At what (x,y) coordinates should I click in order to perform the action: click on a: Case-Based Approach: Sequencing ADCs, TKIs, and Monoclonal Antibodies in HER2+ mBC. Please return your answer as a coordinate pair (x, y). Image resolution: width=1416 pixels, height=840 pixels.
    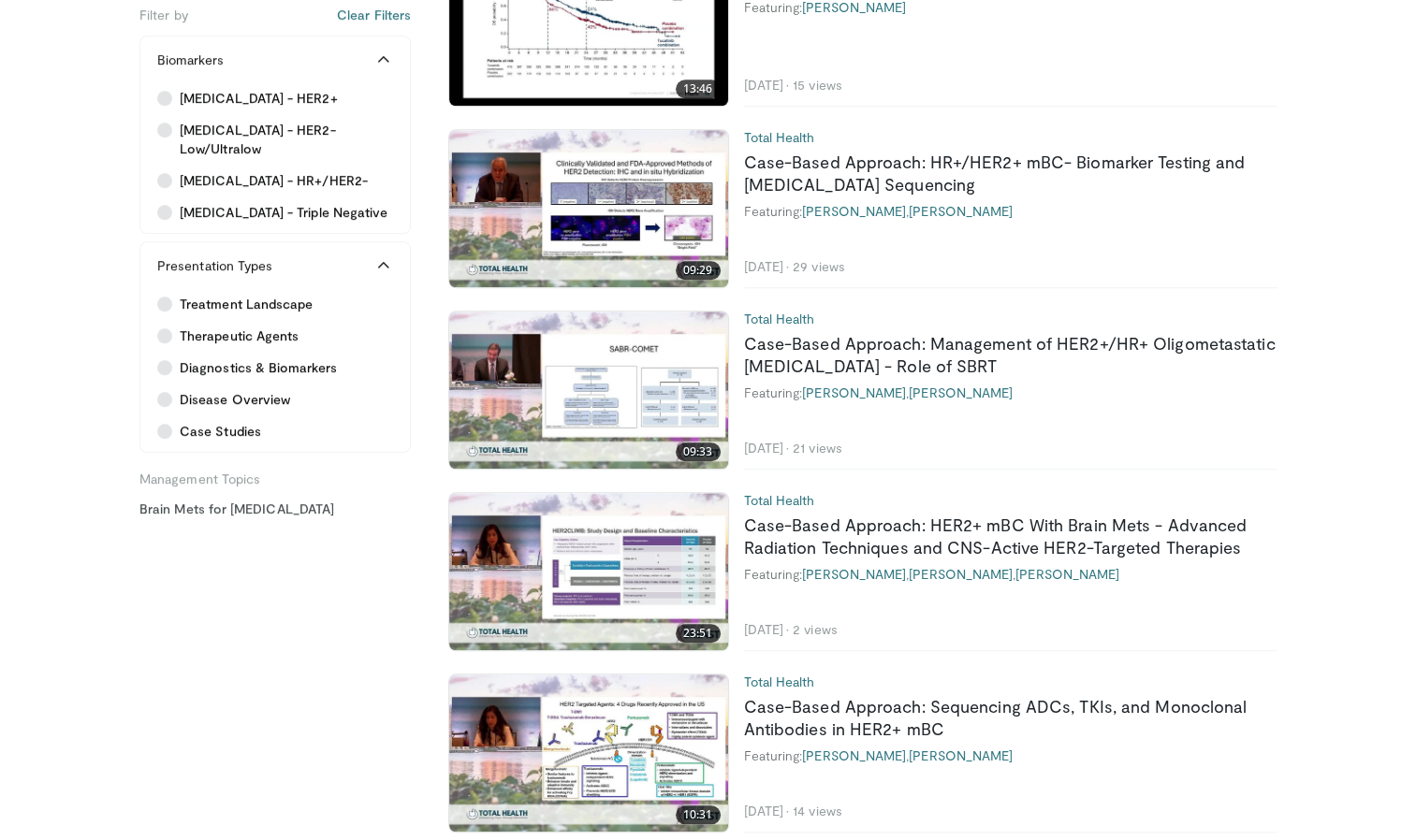
    Looking at the image, I should click on (995, 718).